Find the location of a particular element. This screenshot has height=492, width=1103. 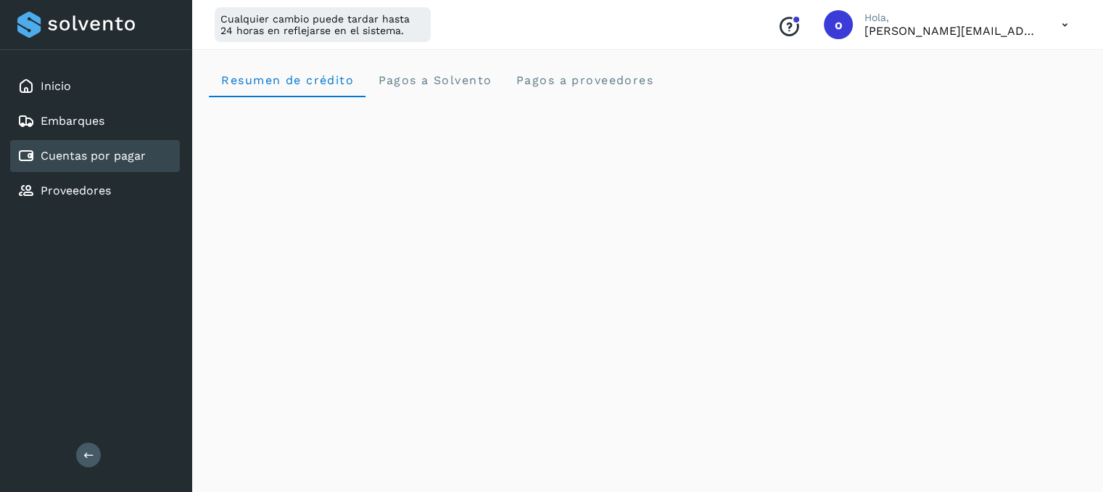

div: Proveedores is located at coordinates (95, 191).